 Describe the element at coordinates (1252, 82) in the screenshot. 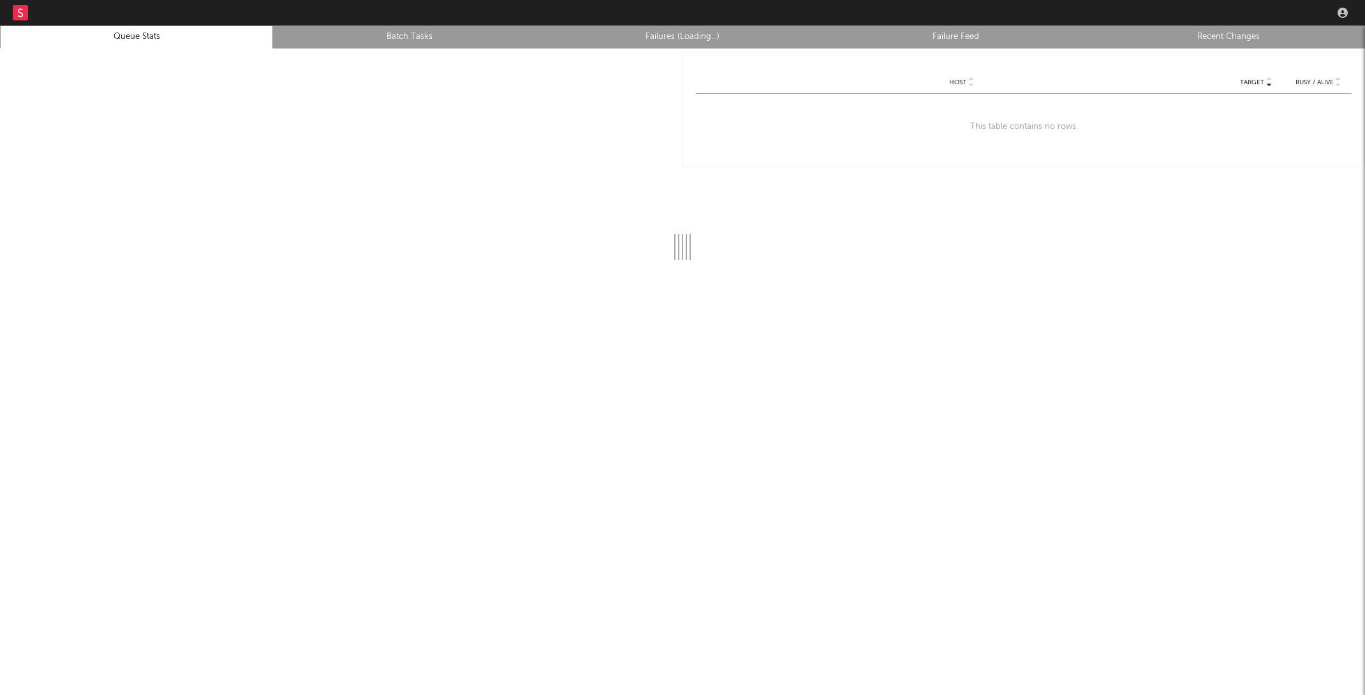

I see `span: Target` at that location.